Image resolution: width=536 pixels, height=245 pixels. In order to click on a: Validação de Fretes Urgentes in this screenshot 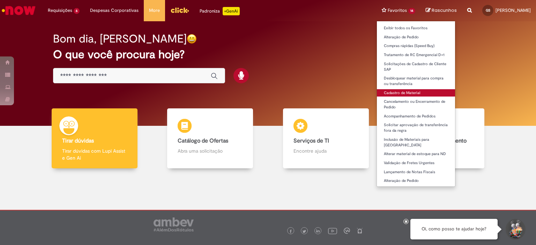, I will do `click(416, 163)`.